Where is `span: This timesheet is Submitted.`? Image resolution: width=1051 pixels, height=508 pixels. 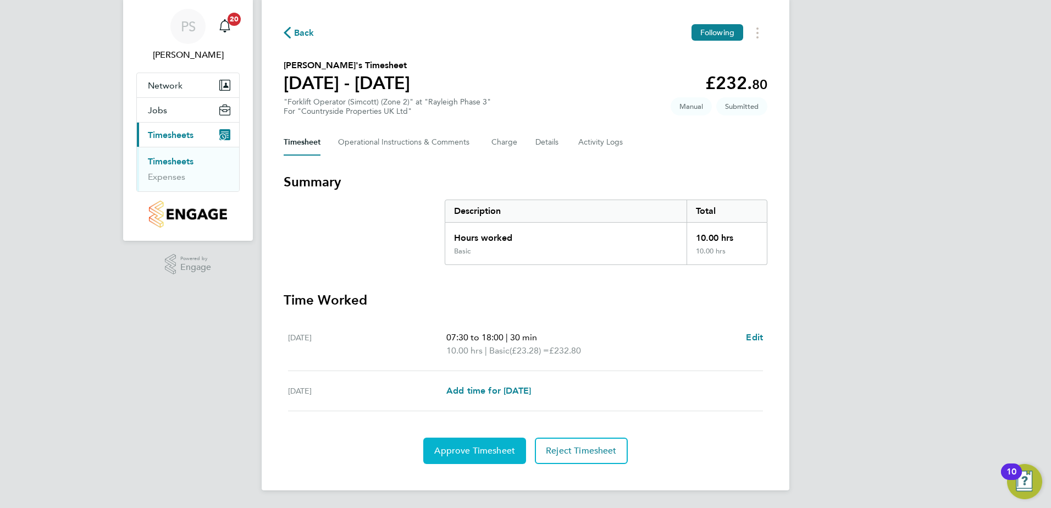 span: This timesheet is Submitted. is located at coordinates (742, 106).